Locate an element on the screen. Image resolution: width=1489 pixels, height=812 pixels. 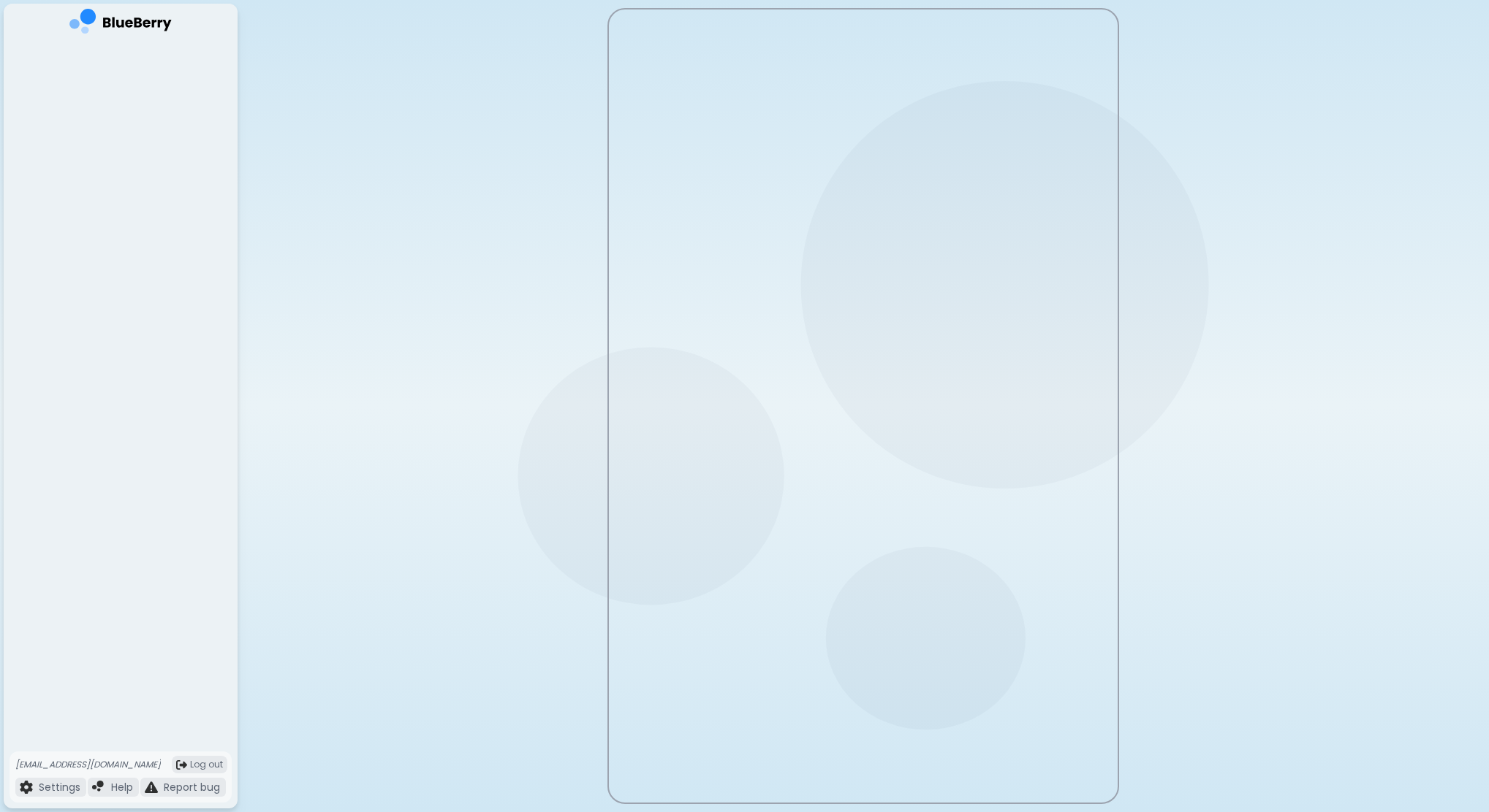
p: Settings is located at coordinates (60, 788).